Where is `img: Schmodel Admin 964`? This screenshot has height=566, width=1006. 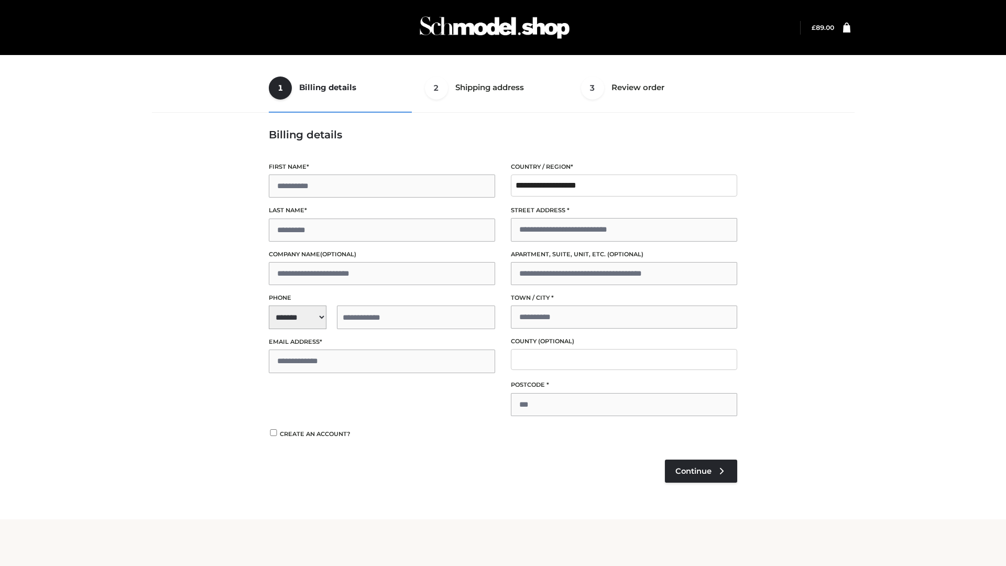 img: Schmodel Admin 964 is located at coordinates (494, 27).